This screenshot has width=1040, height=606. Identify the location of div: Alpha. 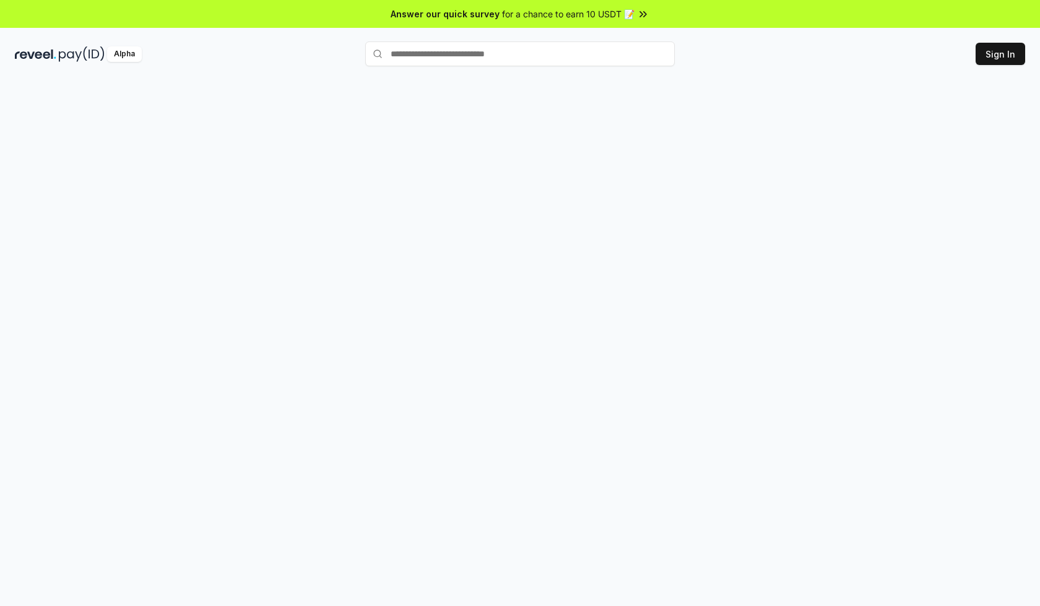
(124, 54).